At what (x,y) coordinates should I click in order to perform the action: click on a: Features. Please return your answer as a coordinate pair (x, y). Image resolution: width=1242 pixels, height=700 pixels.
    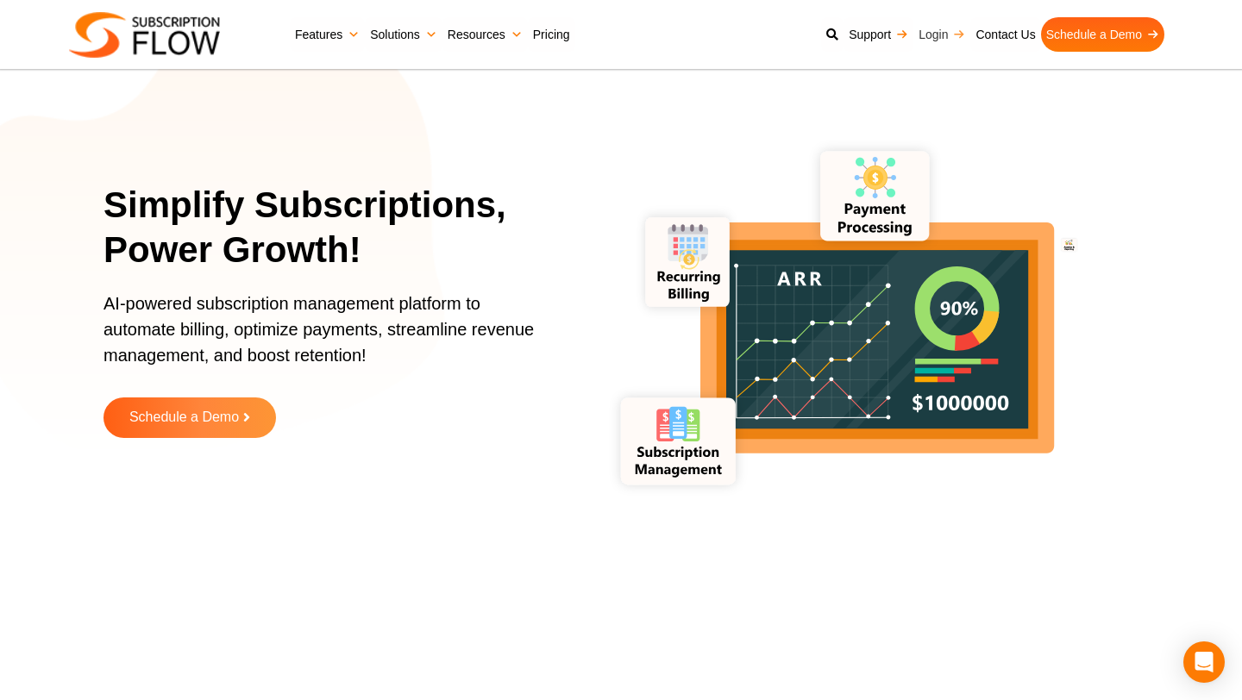
    Looking at the image, I should click on (327, 34).